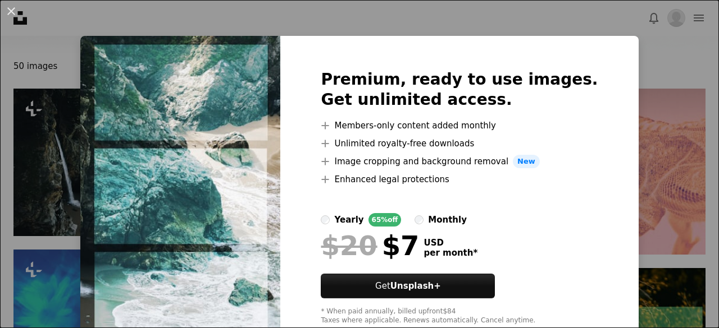  What do you see at coordinates (369, 246) in the screenshot?
I see `div: $7` at bounding box center [369, 246].